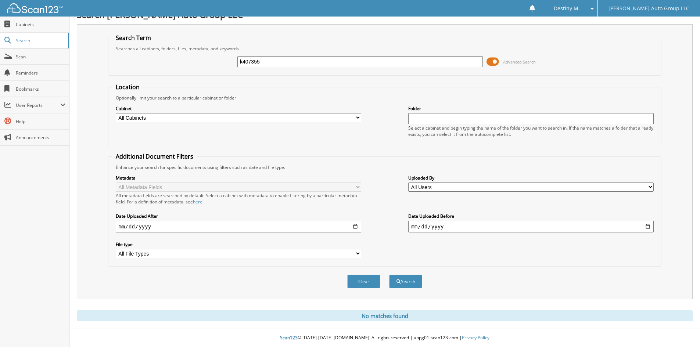  What do you see at coordinates (238, 178) in the screenshot?
I see `label: Metadata` at bounding box center [238, 178].